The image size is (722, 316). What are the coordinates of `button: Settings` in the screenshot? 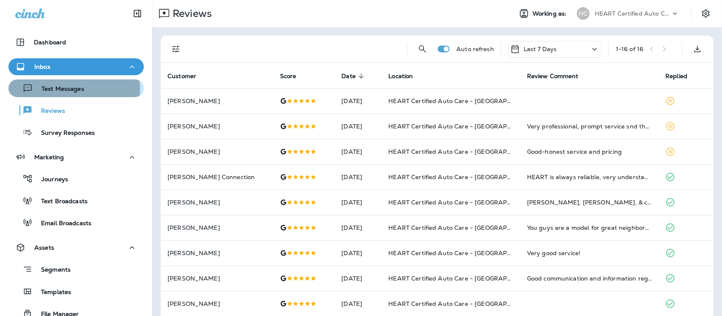 It's located at (706, 14).